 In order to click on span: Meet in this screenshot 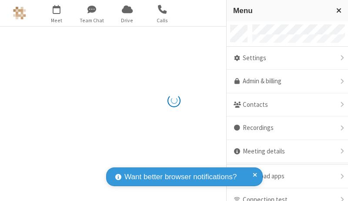, I will do `click(57, 20)`.